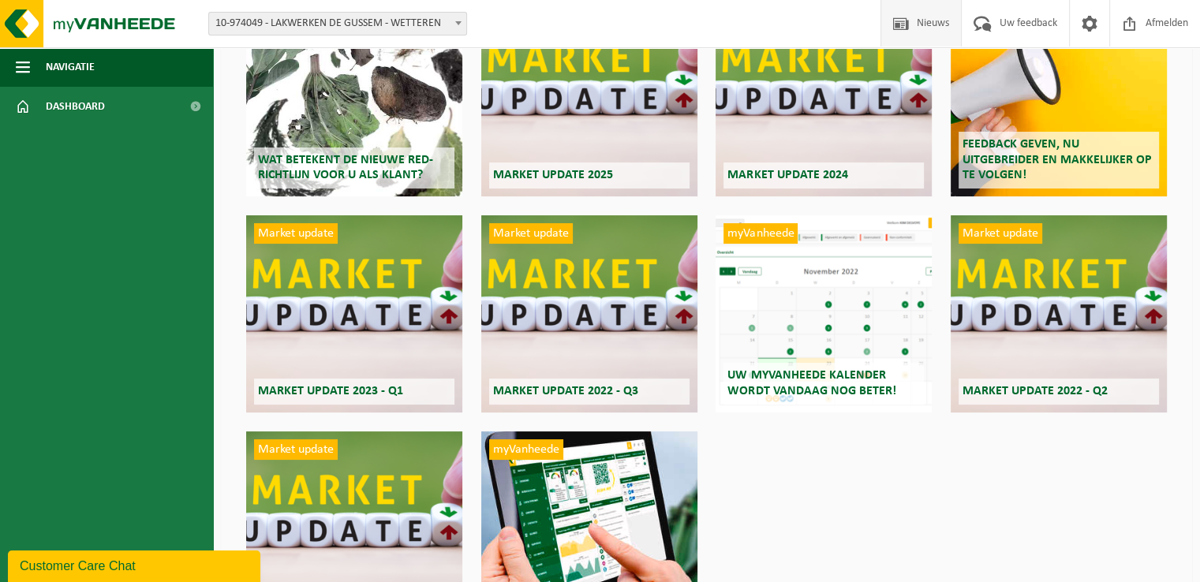 This screenshot has height=582, width=1200. Describe the element at coordinates (811, 383) in the screenshot. I see `span: Uw myVanheede kalender wordt vandaag nog beter!` at that location.